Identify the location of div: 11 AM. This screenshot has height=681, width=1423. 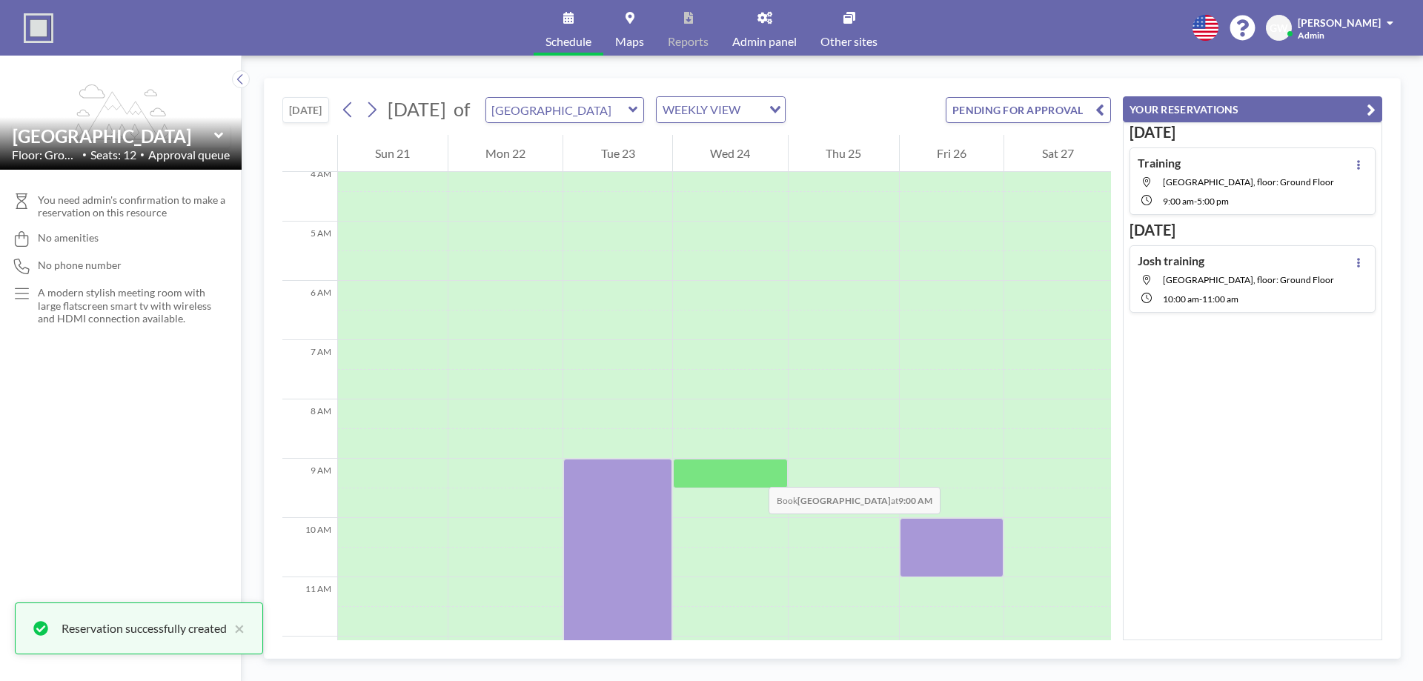
(310, 607).